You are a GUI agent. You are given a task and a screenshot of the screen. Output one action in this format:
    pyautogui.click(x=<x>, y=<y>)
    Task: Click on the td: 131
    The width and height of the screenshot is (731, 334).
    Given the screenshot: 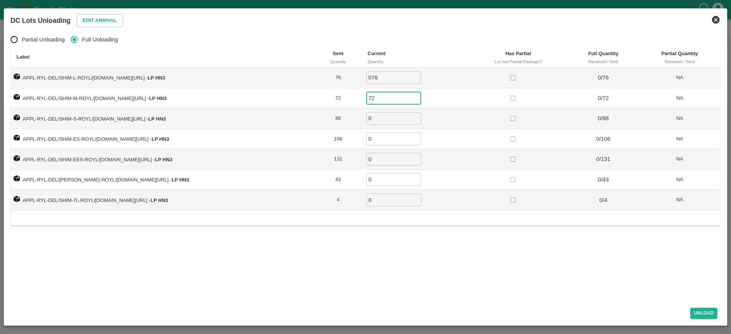 What is the action you would take?
    pyautogui.click(x=338, y=160)
    